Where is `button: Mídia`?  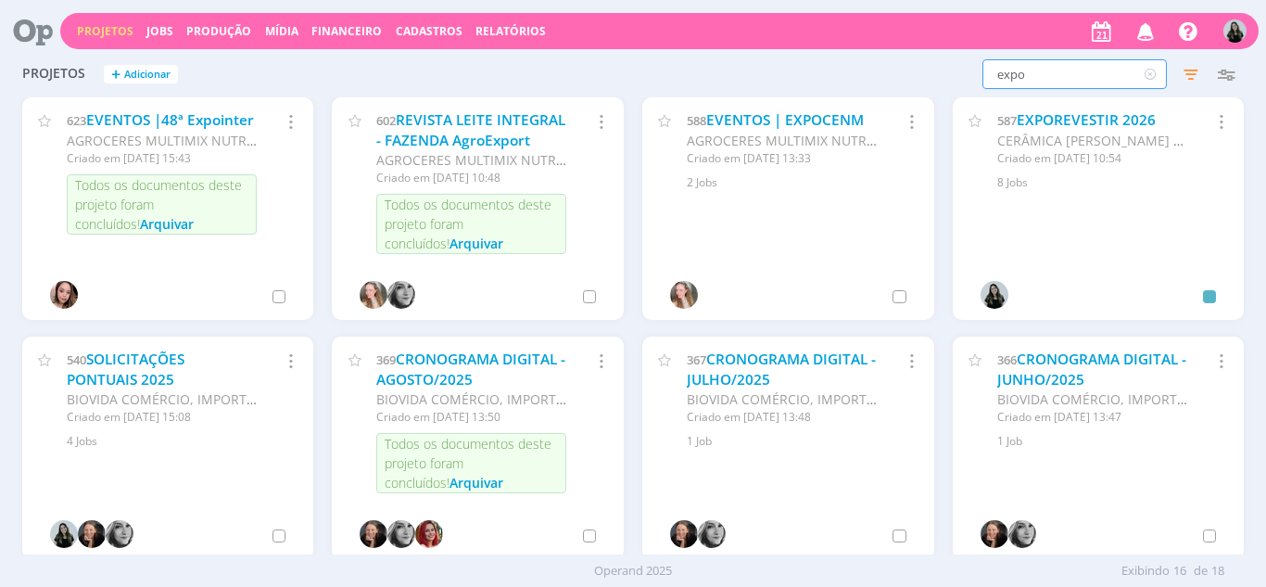 button: Mídia is located at coordinates (282, 32).